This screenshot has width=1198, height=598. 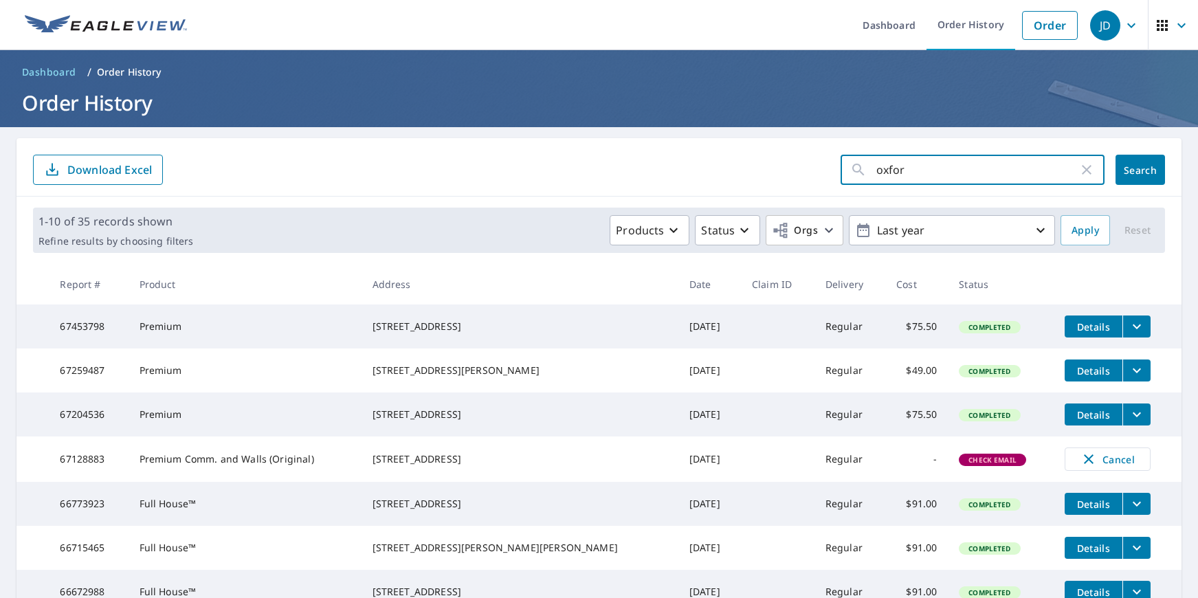 What do you see at coordinates (1136, 327) in the screenshot?
I see `button: filesDropdownBtn-67453798` at bounding box center [1136, 327].